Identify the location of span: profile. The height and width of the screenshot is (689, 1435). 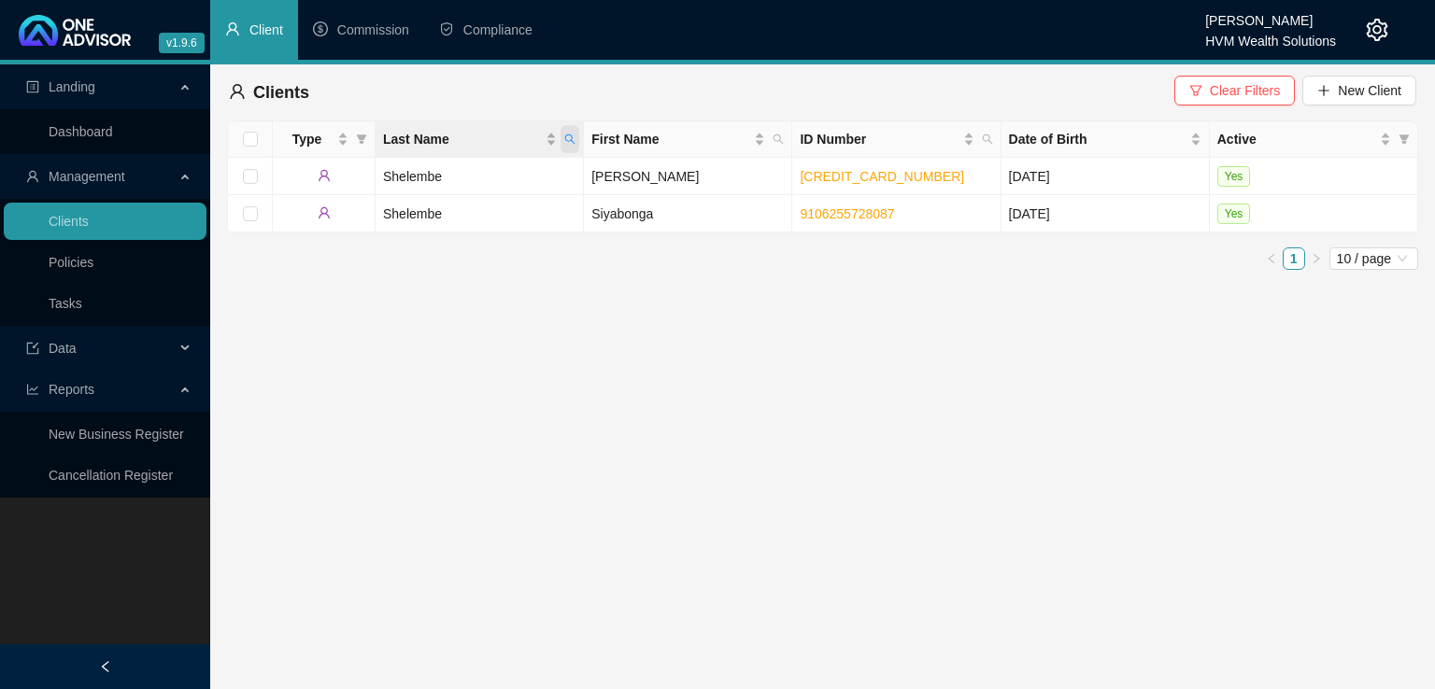
(33, 87).